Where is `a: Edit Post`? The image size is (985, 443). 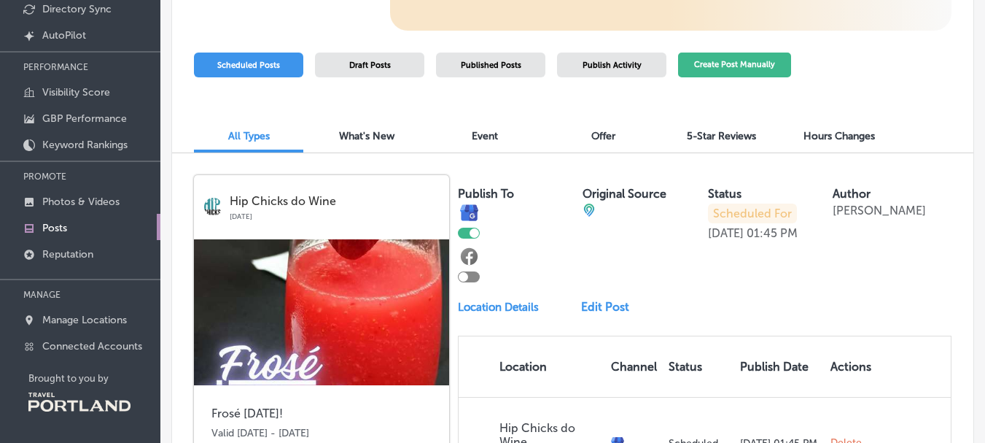 a: Edit Post is located at coordinates (610, 306).